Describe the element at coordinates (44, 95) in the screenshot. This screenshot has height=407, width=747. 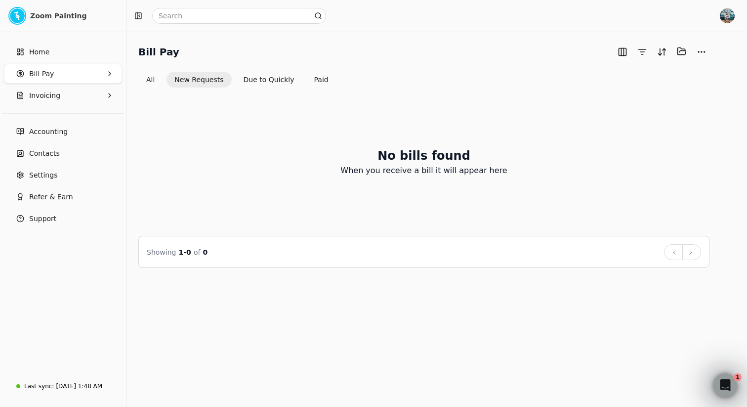
I see `span: Invoicing` at that location.